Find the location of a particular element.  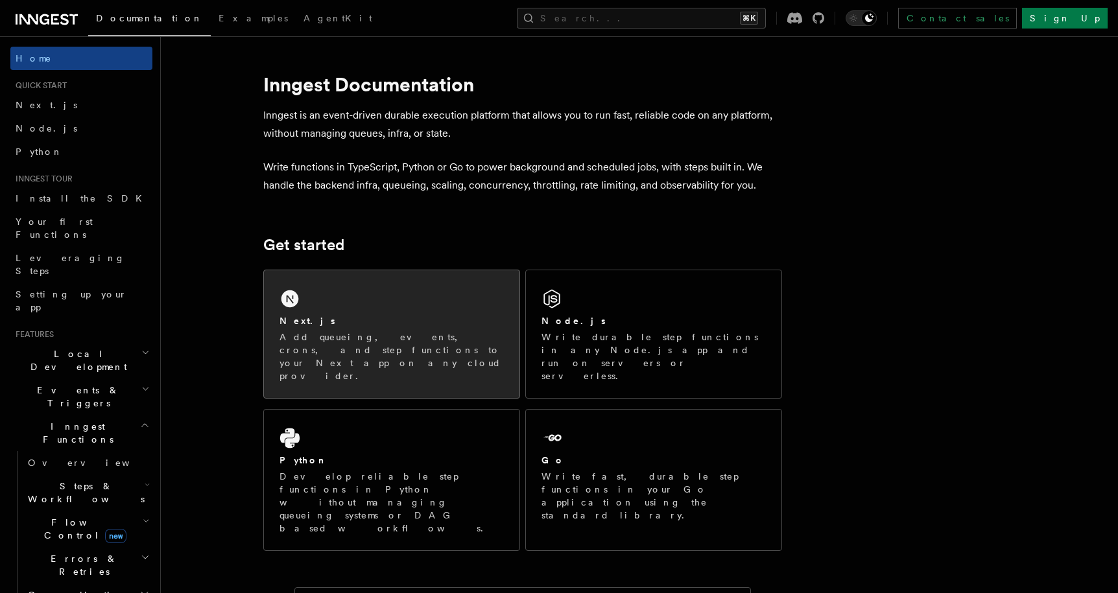

p: Add queueing, events, crons, and step functions to your Next app on any cloud provider. is located at coordinates (392, 357).